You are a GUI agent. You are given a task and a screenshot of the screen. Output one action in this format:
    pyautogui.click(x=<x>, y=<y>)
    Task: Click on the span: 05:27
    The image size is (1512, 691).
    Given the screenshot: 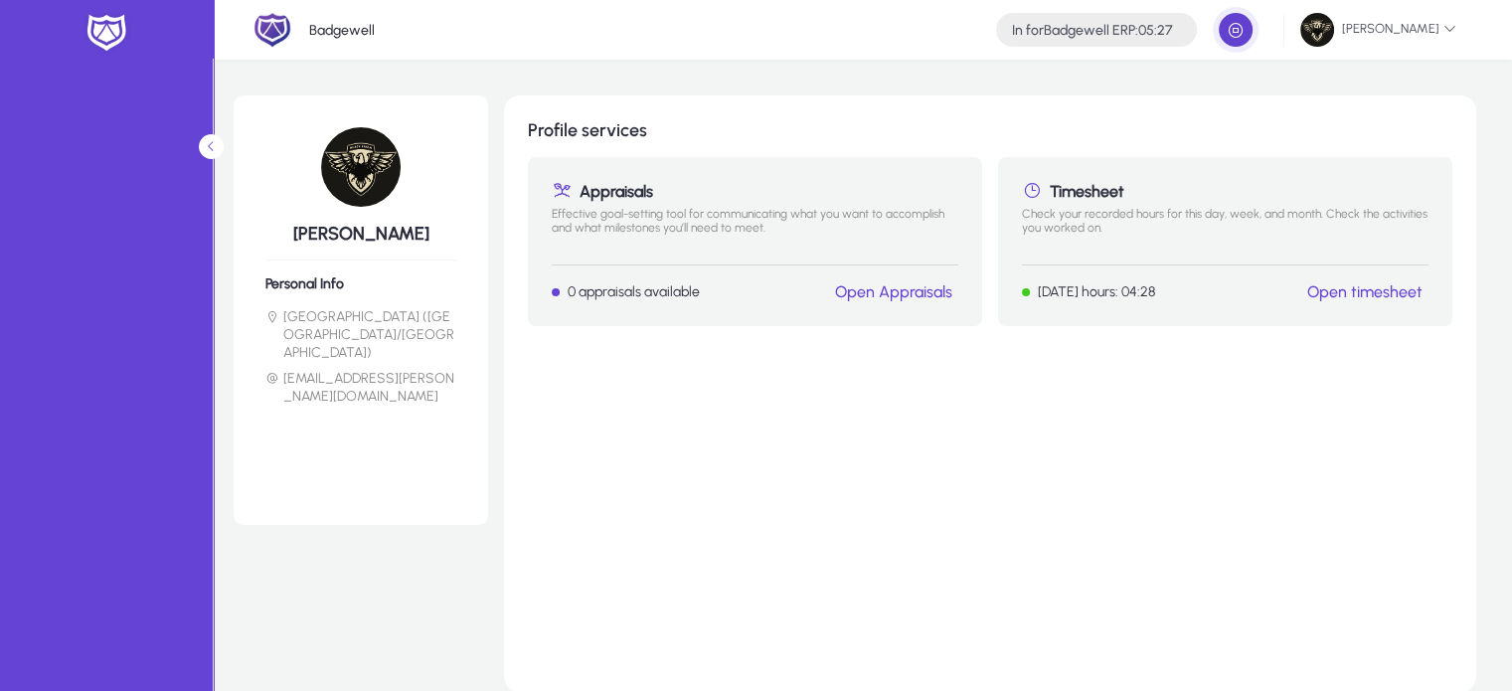 What is the action you would take?
    pyautogui.click(x=1155, y=30)
    